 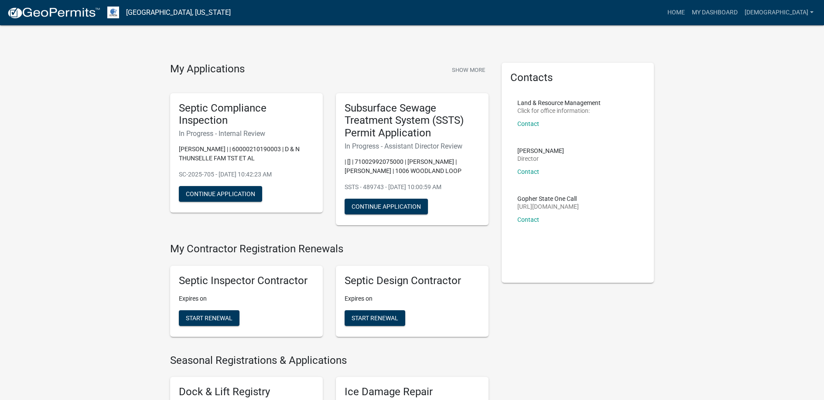 What do you see at coordinates (559, 103) in the screenshot?
I see `p: Land & Resource Management` at bounding box center [559, 103].